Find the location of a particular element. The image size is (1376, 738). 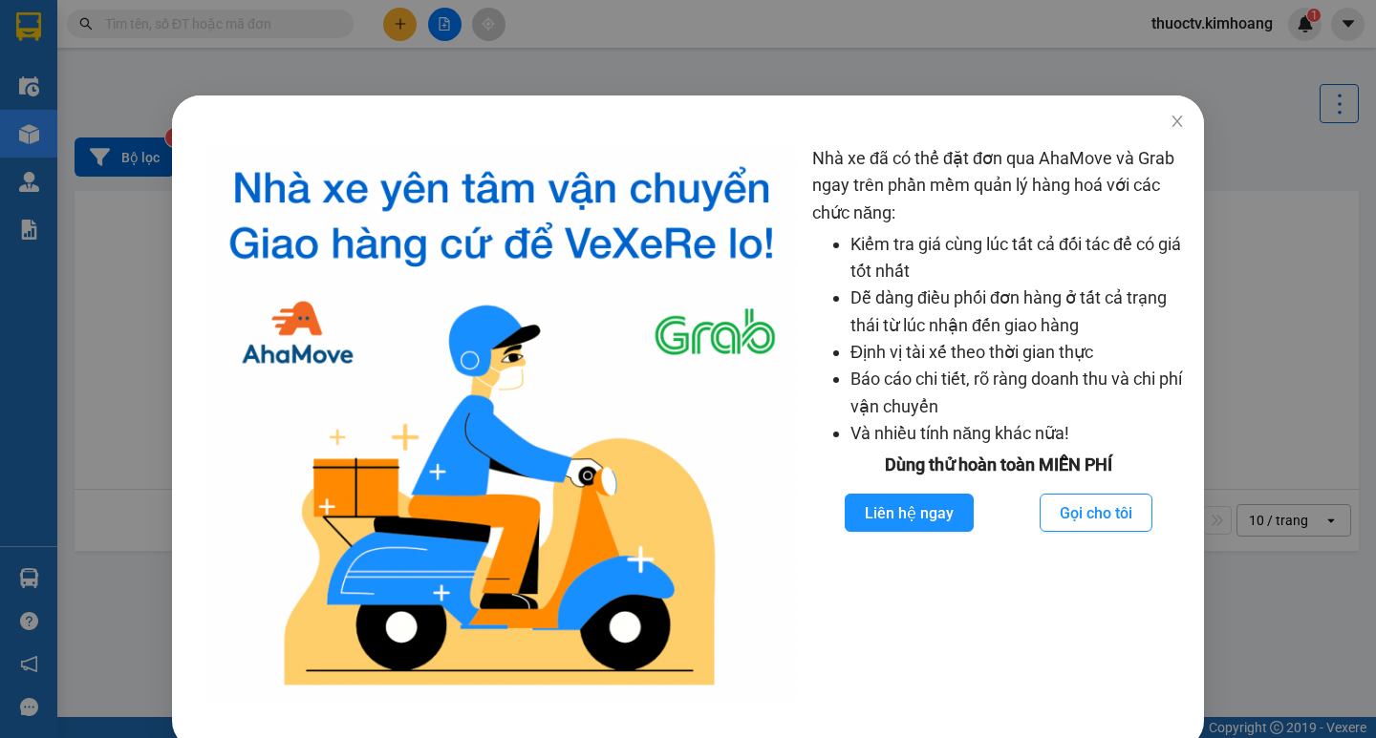

li: Và nhiều tính năng khác nữa! is located at coordinates (1017, 434).